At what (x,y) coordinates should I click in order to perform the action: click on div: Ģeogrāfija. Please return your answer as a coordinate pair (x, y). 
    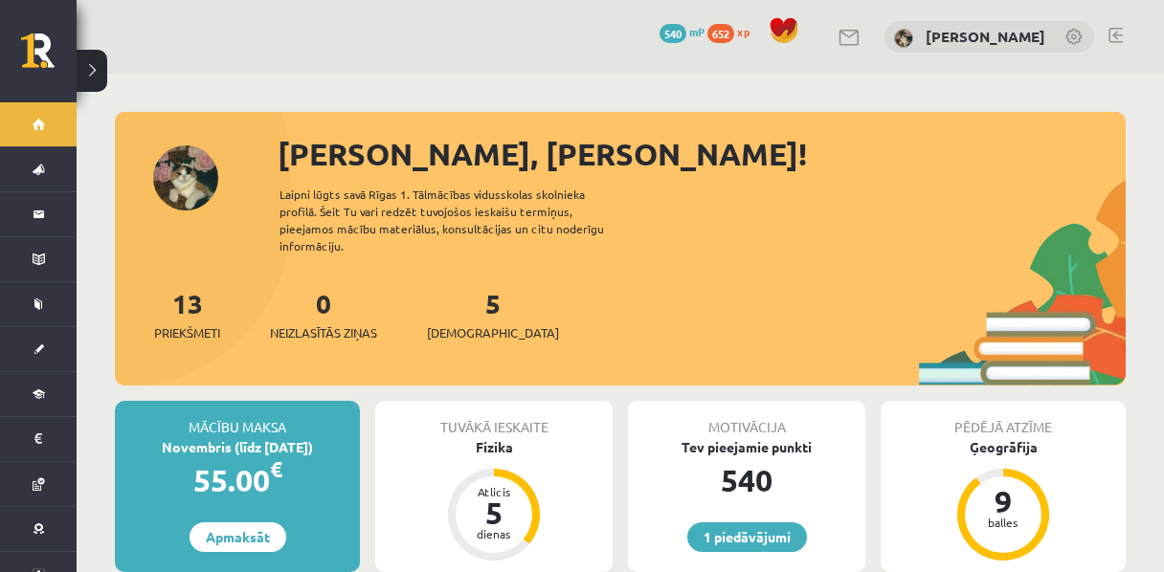
    Looking at the image, I should click on (1003, 447).